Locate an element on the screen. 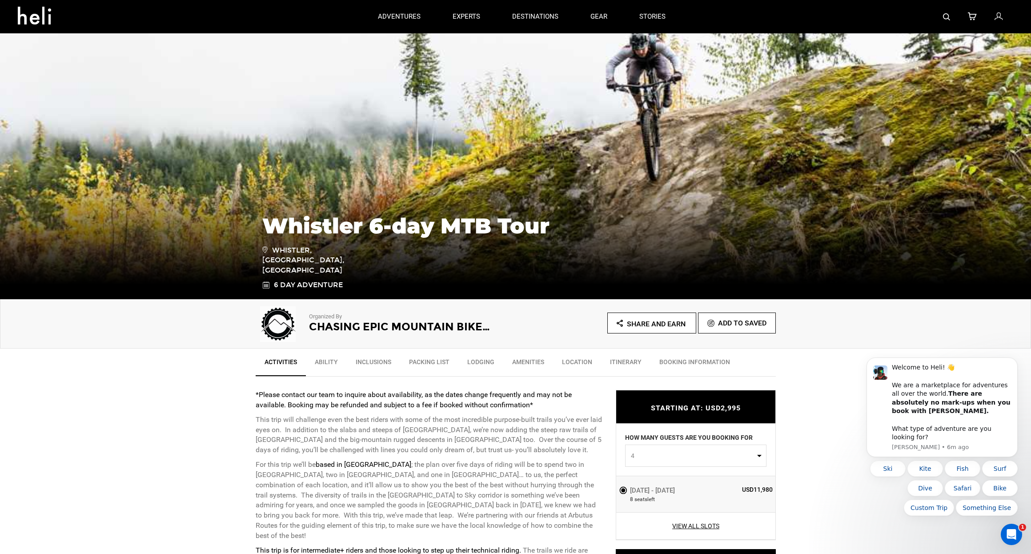 The height and width of the screenshot is (554, 1031). img: 041fcd965901ba323288d09284cef88e.png is located at coordinates (278, 324).